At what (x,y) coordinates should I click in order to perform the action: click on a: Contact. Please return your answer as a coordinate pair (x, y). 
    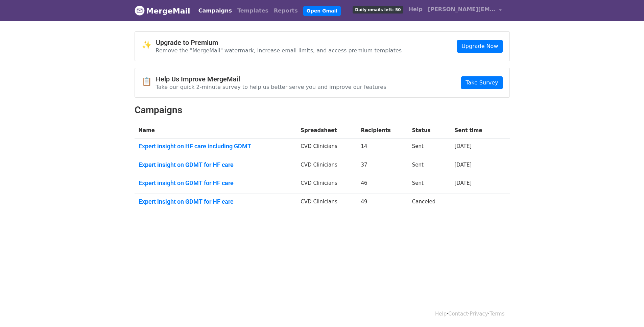
    Looking at the image, I should click on (458, 314).